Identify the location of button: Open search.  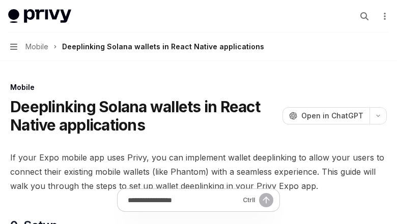
(364, 16).